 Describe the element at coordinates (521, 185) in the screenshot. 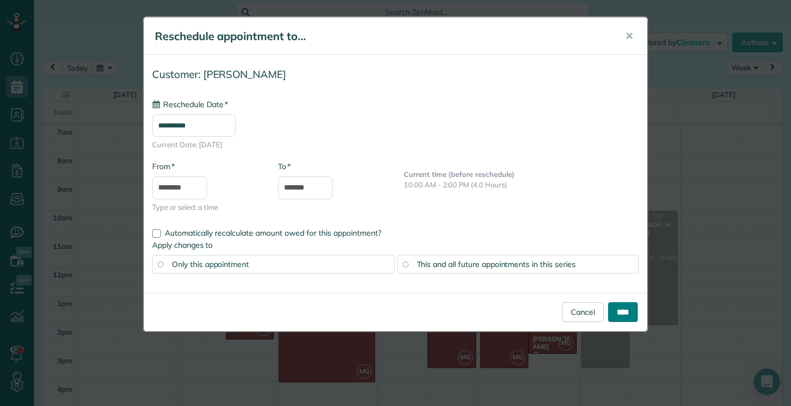

I see `p: 10:00 AM - 2:00 PM (4.0 Hours)` at that location.